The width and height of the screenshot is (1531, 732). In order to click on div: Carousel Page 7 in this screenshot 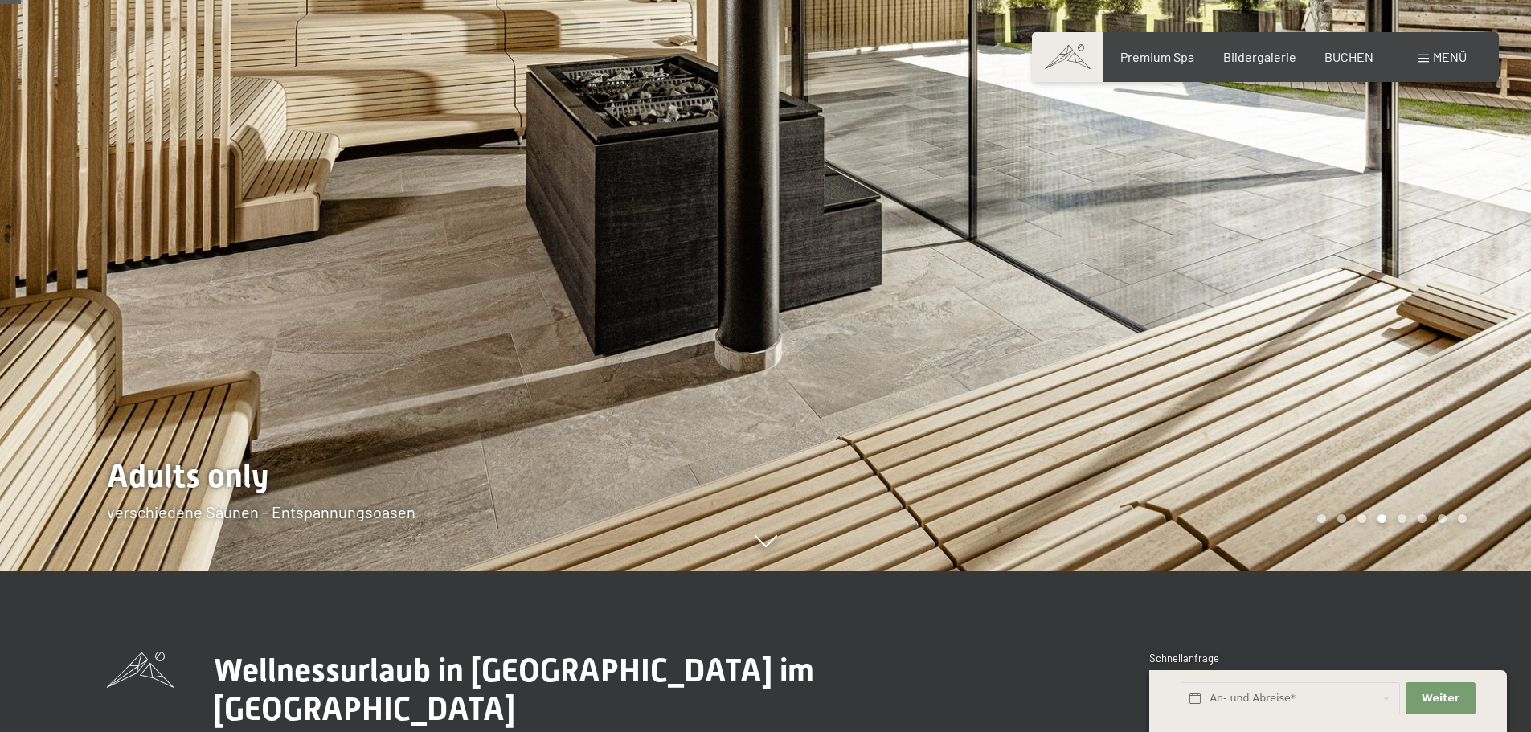, I will do `click(1442, 519)`.